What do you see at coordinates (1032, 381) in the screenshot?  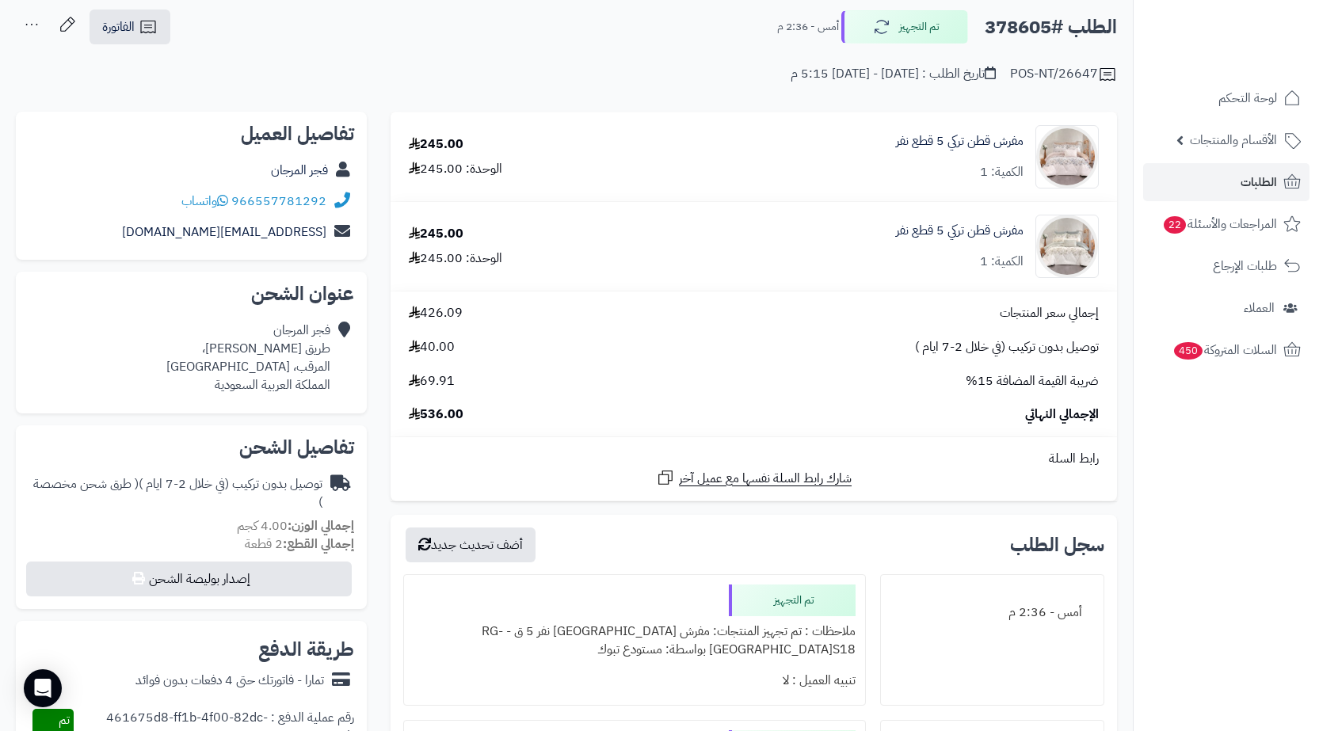 I see `span: ضريبة القيمة المضافة 15%` at bounding box center [1032, 381].